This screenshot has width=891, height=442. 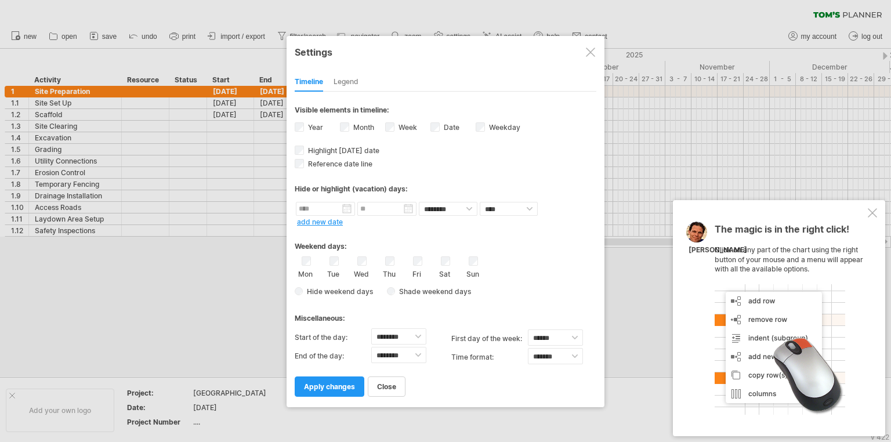 What do you see at coordinates (330, 387) in the screenshot?
I see `a: apply changes` at bounding box center [330, 387].